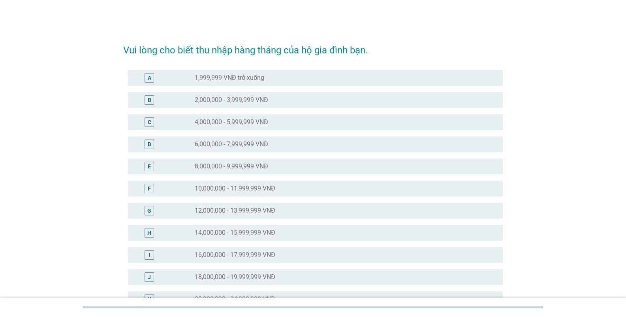 The height and width of the screenshot is (317, 626). Describe the element at coordinates (232, 144) in the screenshot. I see `label: 6,000,000 - 7,999,999 VNĐ` at that location.